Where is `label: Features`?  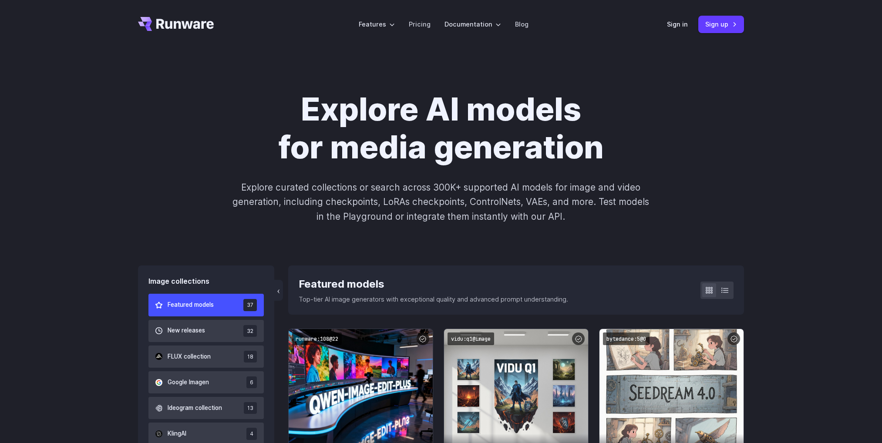 label: Features is located at coordinates (376, 24).